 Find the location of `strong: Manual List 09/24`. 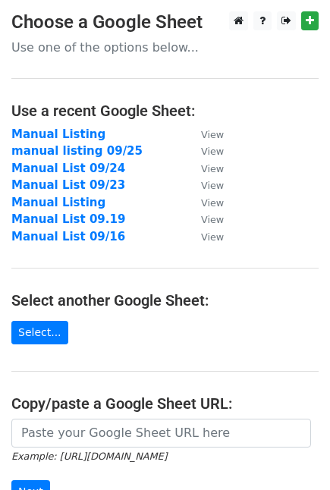

strong: Manual List 09/24 is located at coordinates (68, 168).